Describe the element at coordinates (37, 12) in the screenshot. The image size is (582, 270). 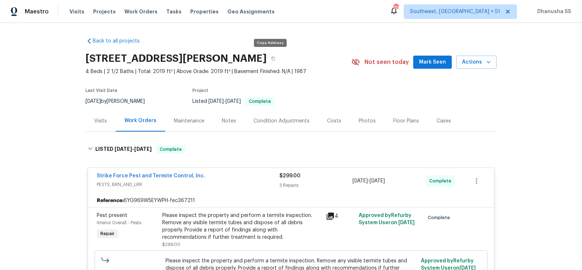
I see `span: Maestro` at that location.